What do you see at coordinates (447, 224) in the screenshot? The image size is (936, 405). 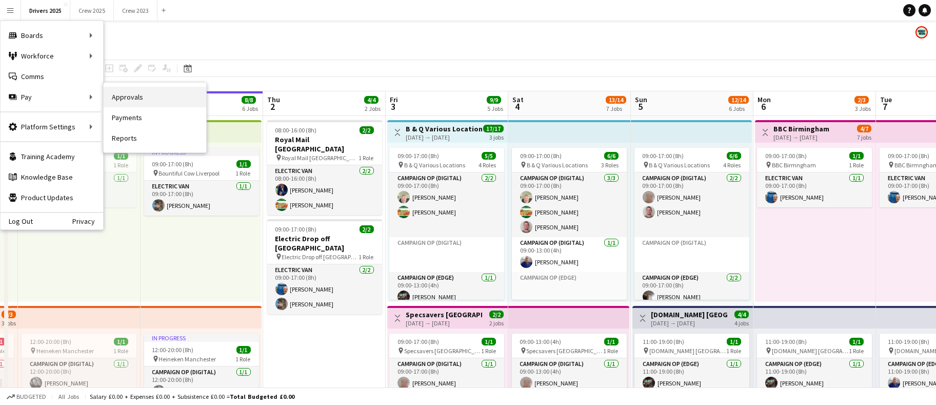 I see `div: 09:00-17:00 (8h)5/5 B & Q Various Locations4 RolesCampaign Op (Digital)2/209:00-17:00 (8h)[PERSON...` at bounding box center [447, 224].